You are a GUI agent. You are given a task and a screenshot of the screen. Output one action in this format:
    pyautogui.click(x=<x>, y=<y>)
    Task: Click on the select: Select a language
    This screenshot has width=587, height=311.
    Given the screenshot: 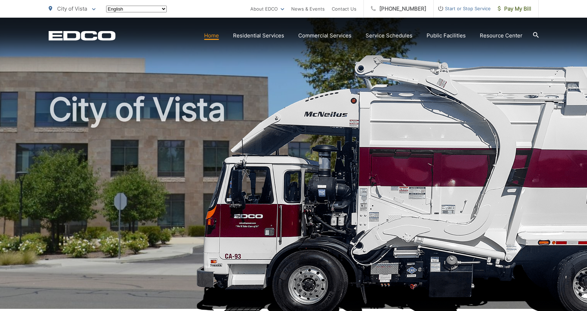 What is the action you would take?
    pyautogui.click(x=136, y=9)
    